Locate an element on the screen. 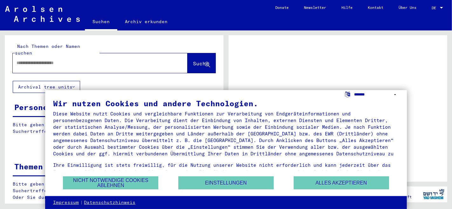 The image size is (452, 209). button: Nicht notwendige Cookies ablehnen is located at coordinates (111, 183).